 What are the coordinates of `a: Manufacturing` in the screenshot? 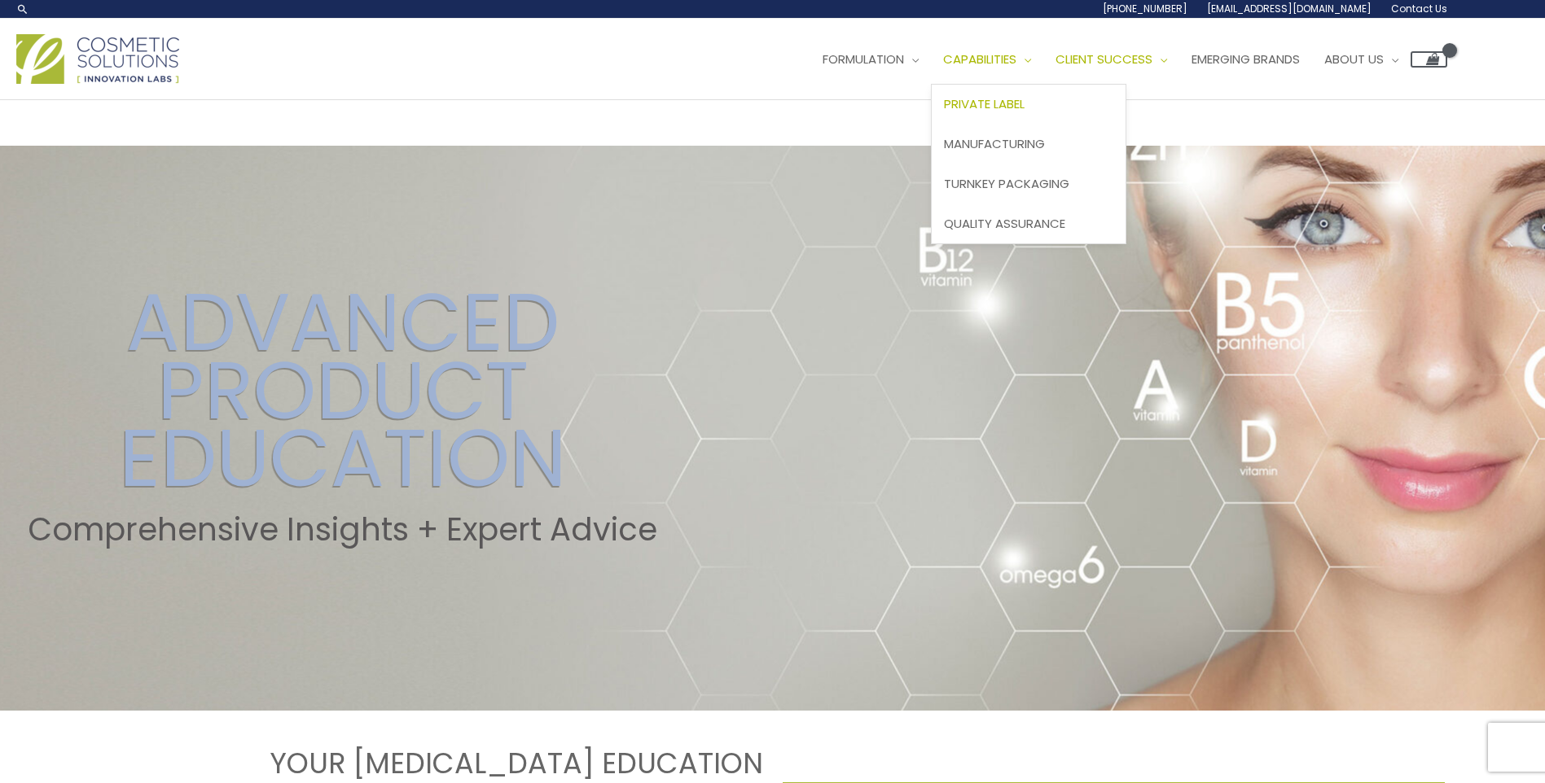 It's located at (1029, 144).